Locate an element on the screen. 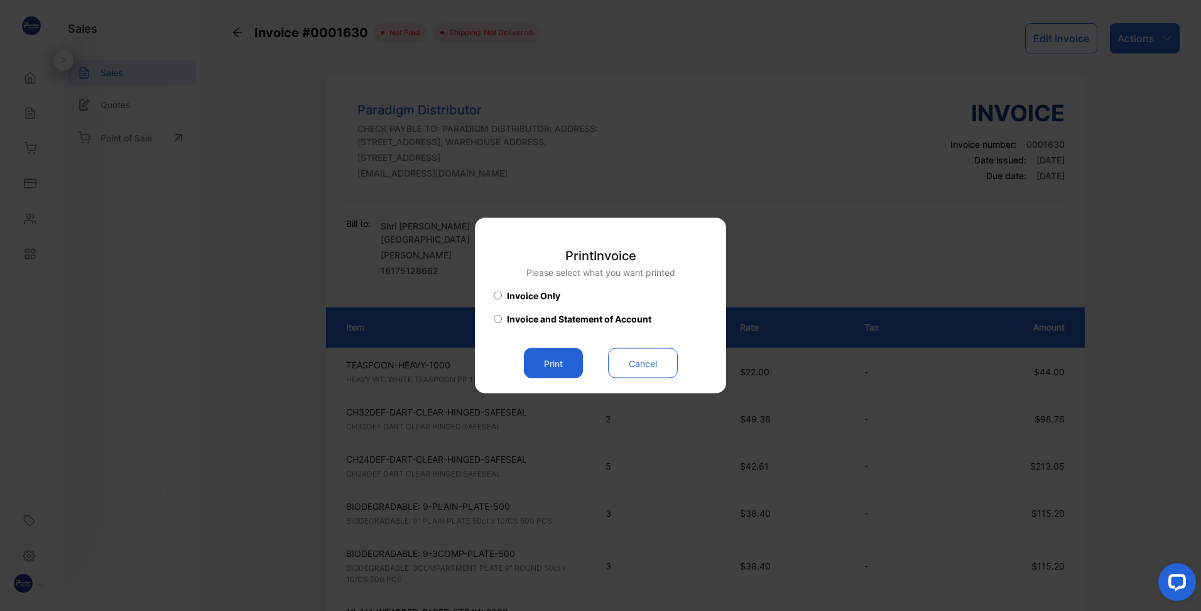  p: Please select what you want printed is located at coordinates (601, 272).